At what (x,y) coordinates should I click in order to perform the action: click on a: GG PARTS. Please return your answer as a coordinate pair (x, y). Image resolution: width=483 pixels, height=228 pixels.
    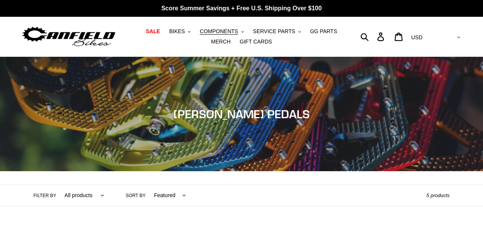
    Looking at the image, I should click on (323, 31).